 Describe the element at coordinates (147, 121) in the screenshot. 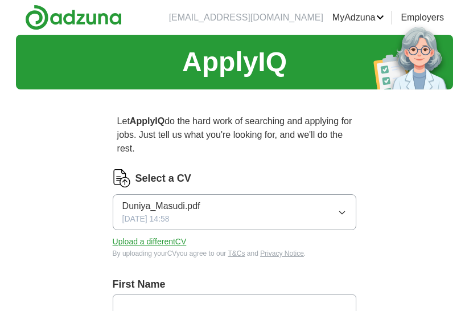

I see `strong: ApplyIQ` at that location.